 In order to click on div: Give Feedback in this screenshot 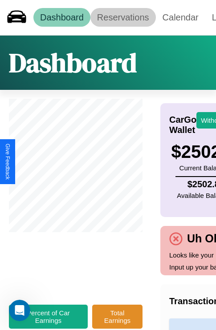, I will do `click(8, 162)`.